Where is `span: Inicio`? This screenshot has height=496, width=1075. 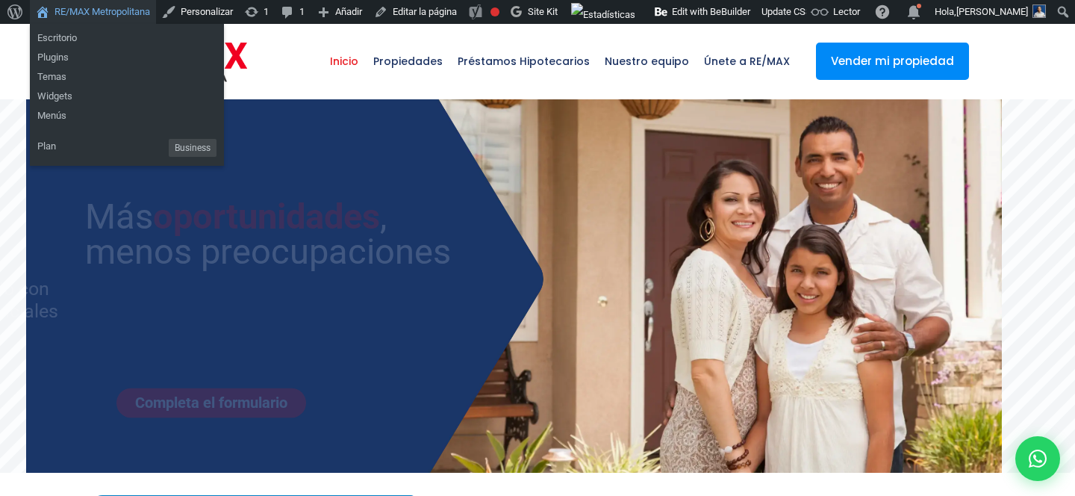 span: Inicio is located at coordinates (344, 61).